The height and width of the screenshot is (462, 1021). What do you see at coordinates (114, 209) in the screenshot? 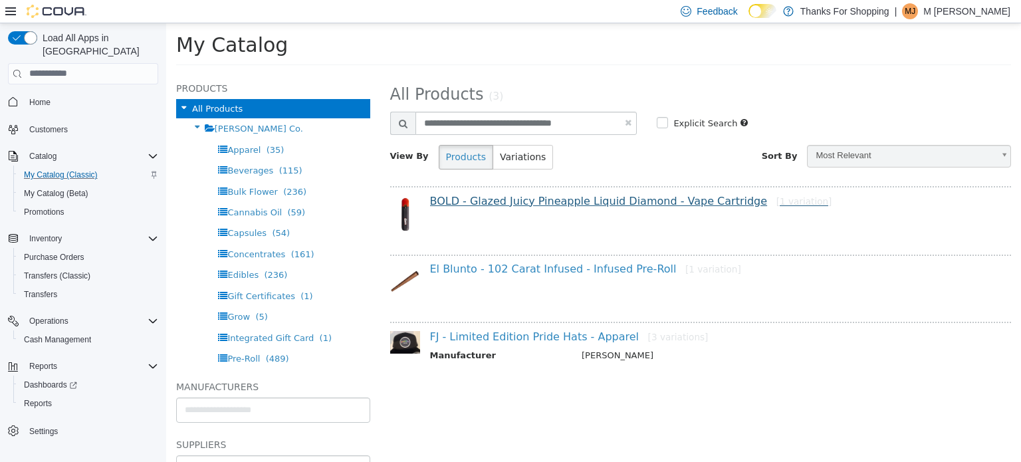
I see `span: (54)` at bounding box center [114, 209].